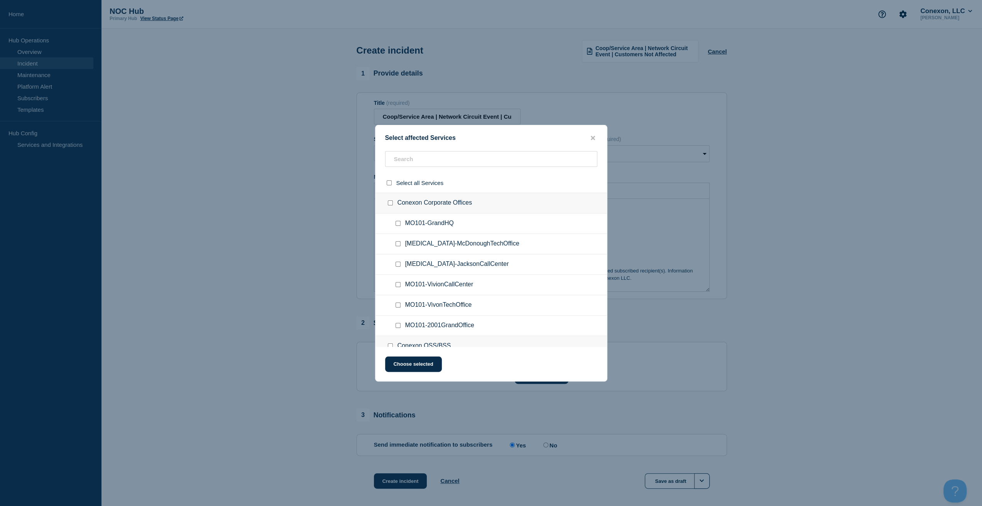 This screenshot has width=982, height=506. What do you see at coordinates (389, 183) in the screenshot?
I see `input: select all checkbox` at bounding box center [389, 183].